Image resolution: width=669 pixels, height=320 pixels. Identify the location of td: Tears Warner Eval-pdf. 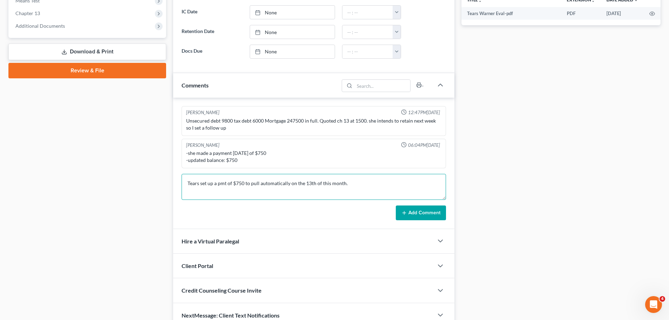
(511, 13).